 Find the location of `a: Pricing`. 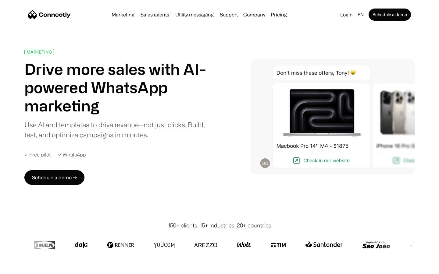

a: Pricing is located at coordinates (279, 15).